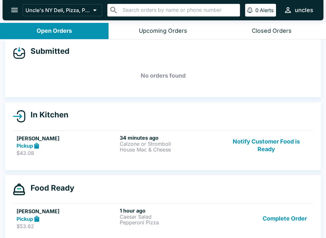  What do you see at coordinates (257, 10) in the screenshot?
I see `p: 0` at bounding box center [257, 10].